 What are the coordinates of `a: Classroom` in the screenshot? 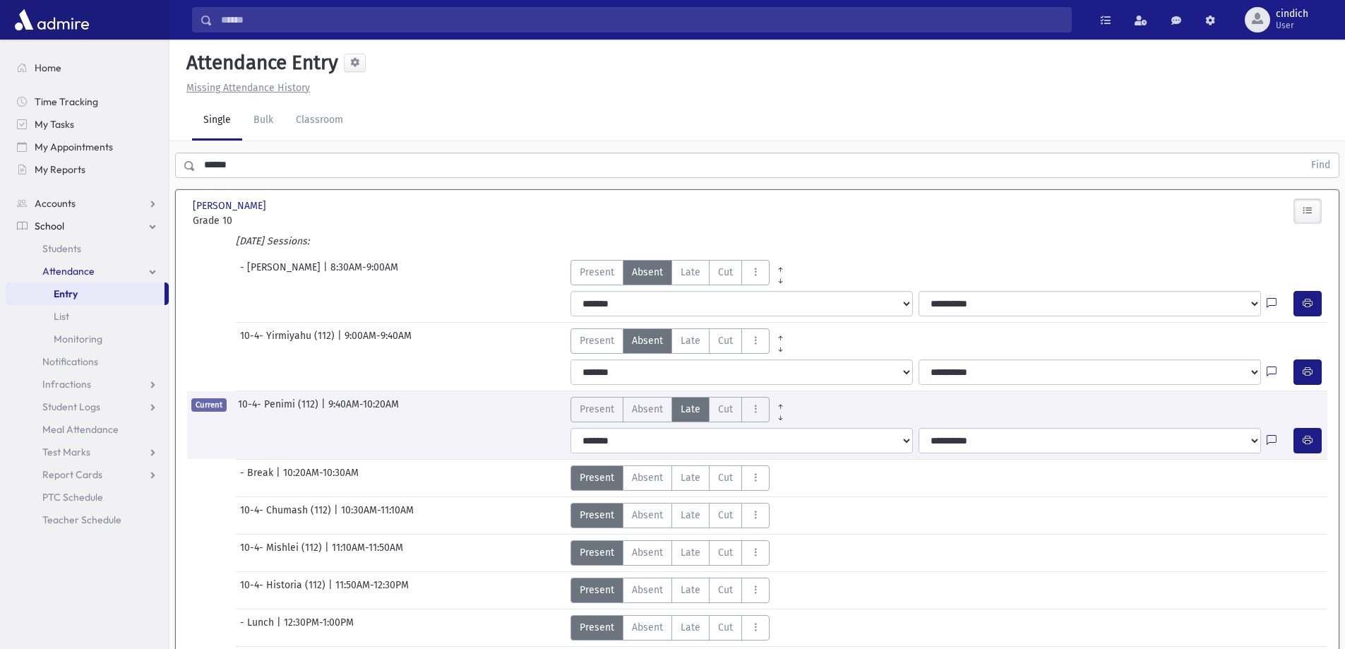 It's located at (319, 121).